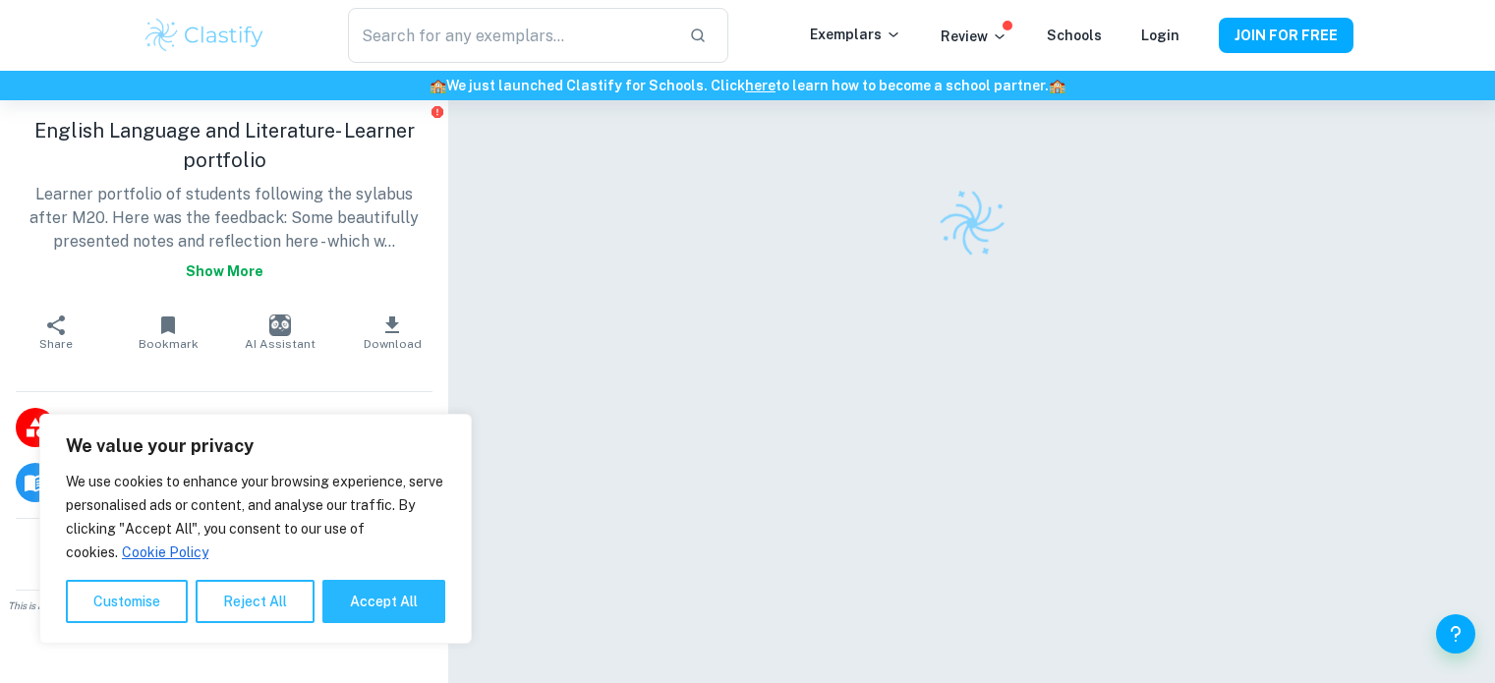  I want to click on span: This is an example of past student work. Do not copy or submit as your own. Use to understand the..., so click(224, 613).